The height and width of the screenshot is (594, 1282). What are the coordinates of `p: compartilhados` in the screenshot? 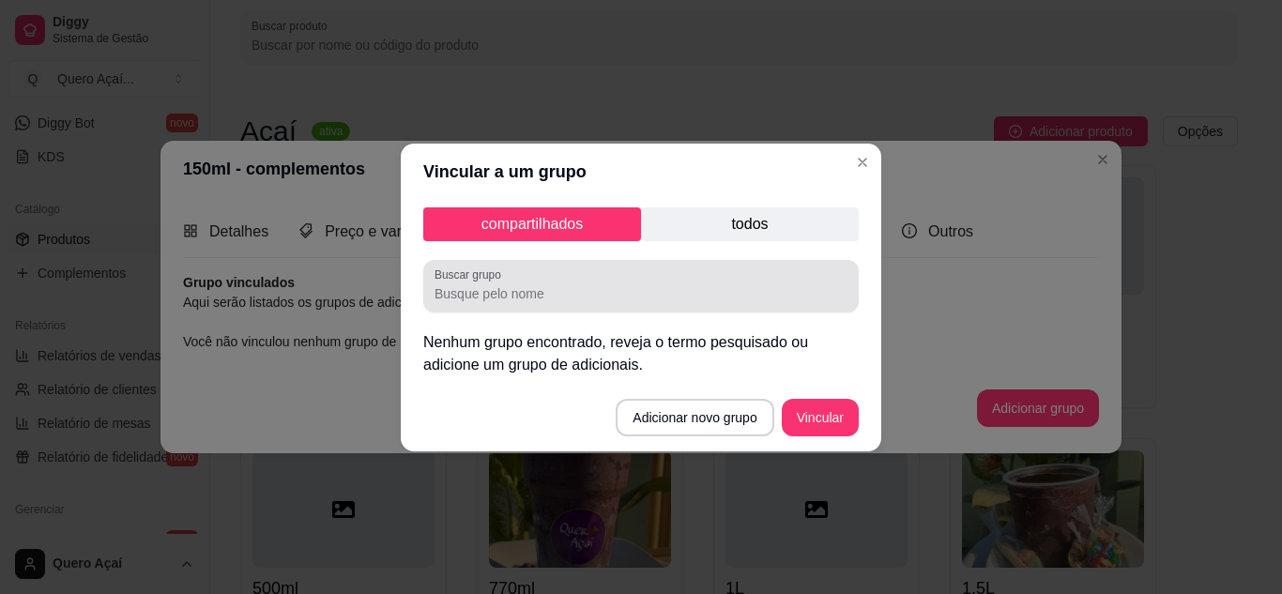 It's located at (532, 224).